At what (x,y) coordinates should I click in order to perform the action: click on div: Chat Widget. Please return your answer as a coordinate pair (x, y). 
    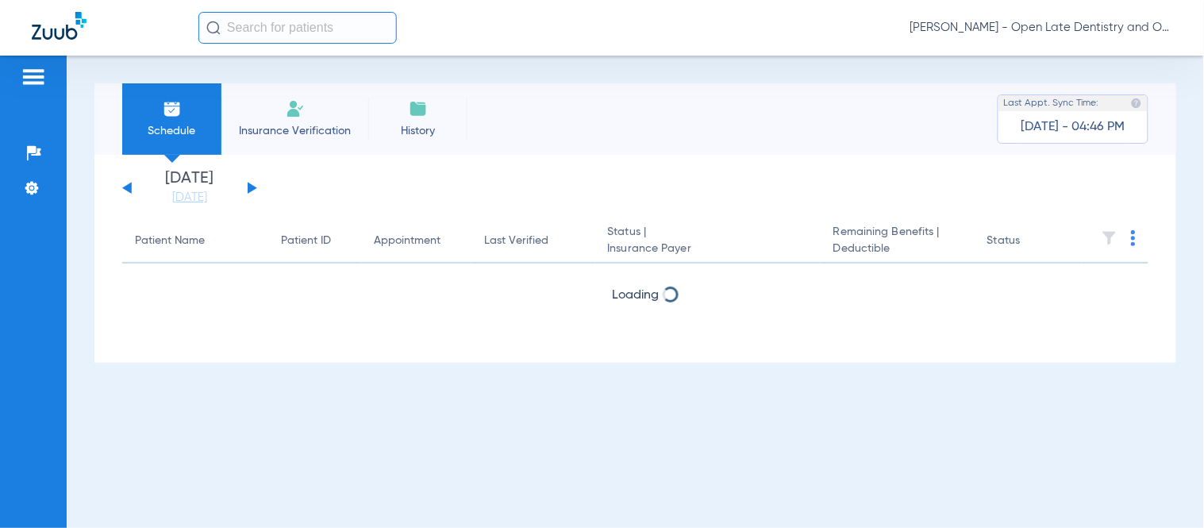
    Looking at the image, I should click on (1165, 490).